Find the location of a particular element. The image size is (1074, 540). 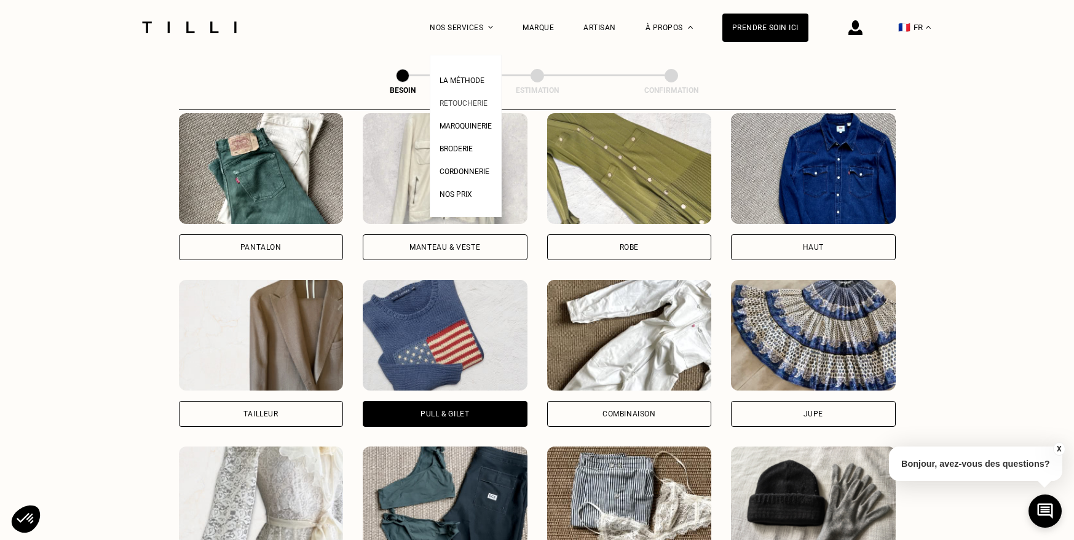

a: Marque is located at coordinates (538, 28).